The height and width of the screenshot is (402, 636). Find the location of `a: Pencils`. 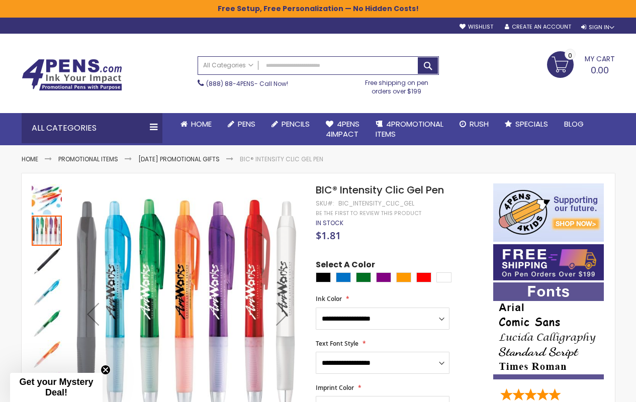

a: Pencils is located at coordinates (291, 124).